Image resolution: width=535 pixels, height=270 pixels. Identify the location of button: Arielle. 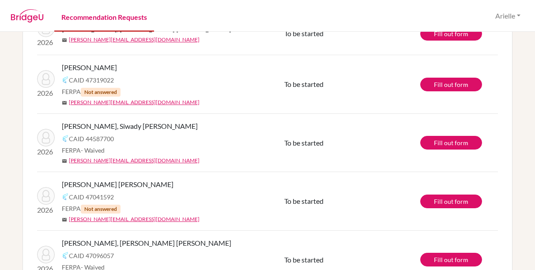
(508, 16).